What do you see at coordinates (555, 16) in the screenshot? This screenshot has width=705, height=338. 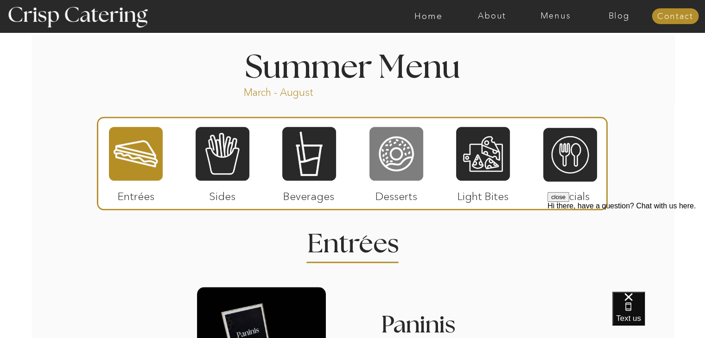 I see `nav: Menus` at bounding box center [555, 16].